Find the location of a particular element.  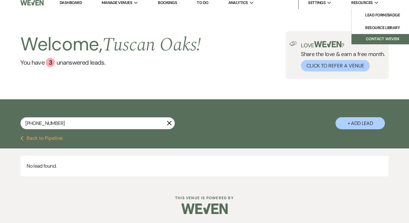

span: Tuscan Oaks ! is located at coordinates (151, 45).